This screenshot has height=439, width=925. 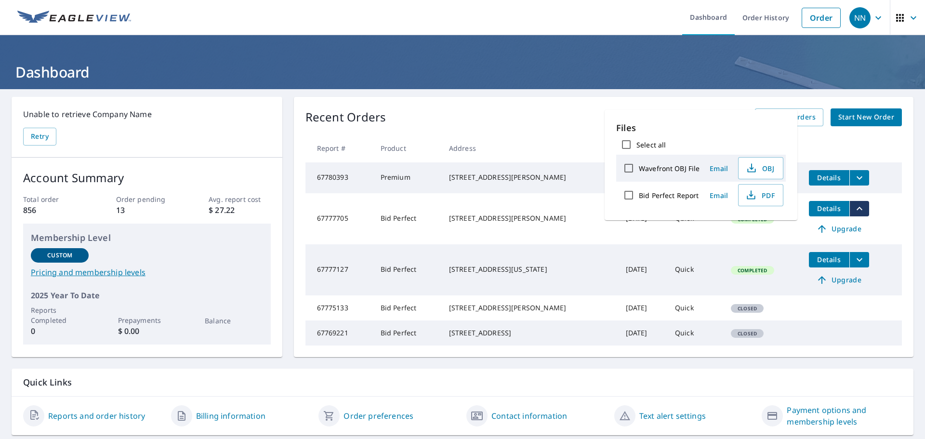 I want to click on td: 67780393, so click(x=339, y=178).